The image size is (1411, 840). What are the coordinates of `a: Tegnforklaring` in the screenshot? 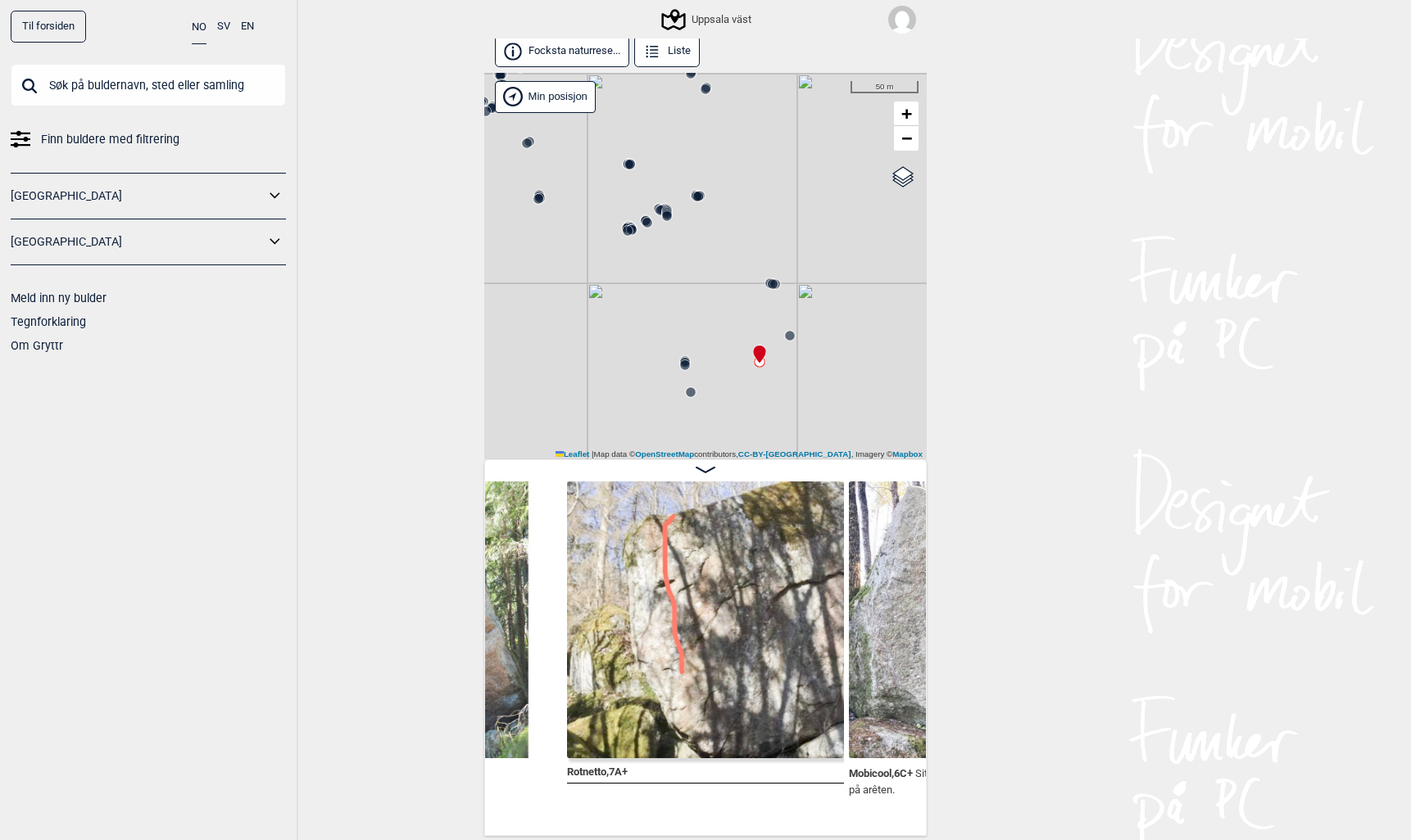 It's located at (48, 322).